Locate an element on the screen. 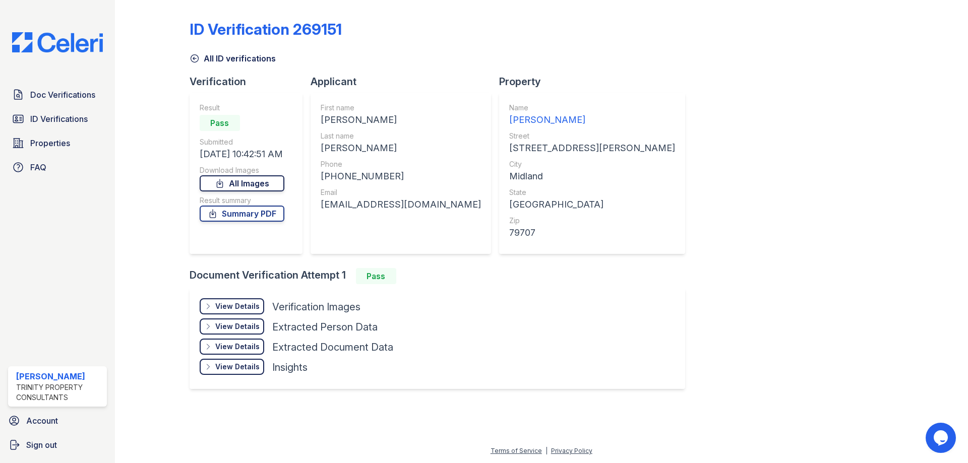 Image resolution: width=968 pixels, height=463 pixels. a: Properties is located at coordinates (57, 143).